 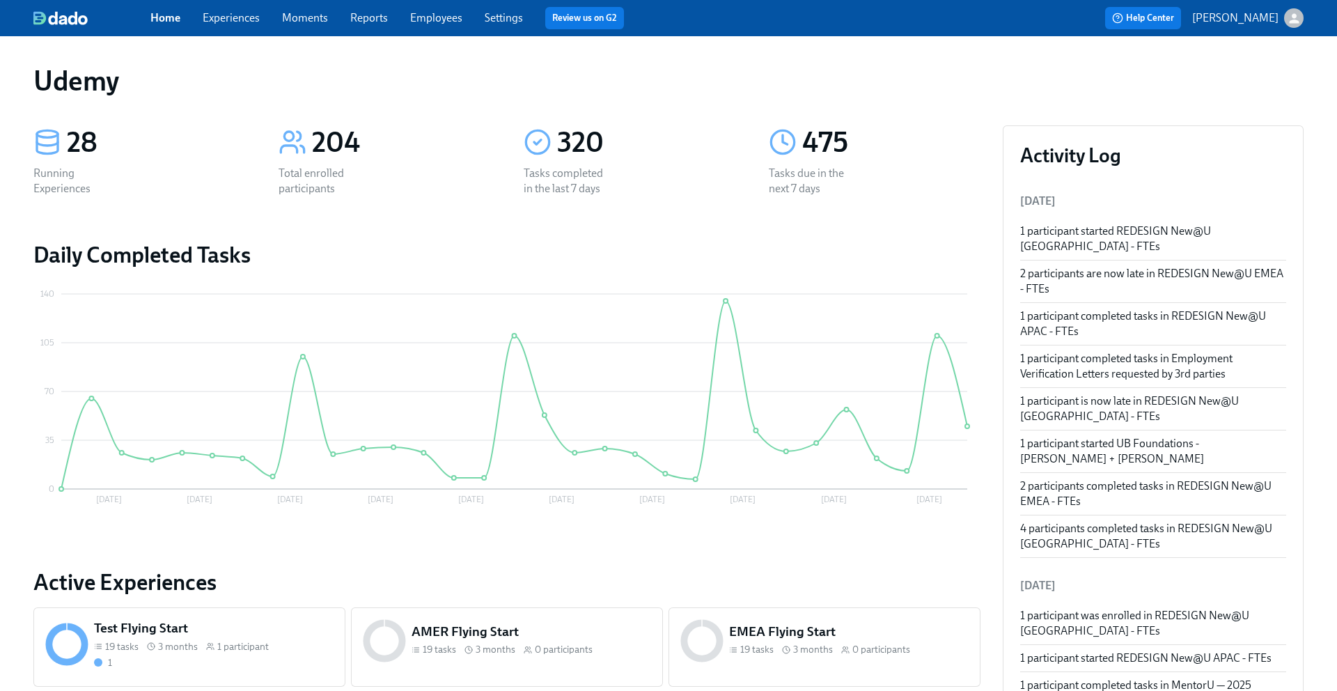 What do you see at coordinates (76, 81) in the screenshot?
I see `h1: Udemy` at bounding box center [76, 81].